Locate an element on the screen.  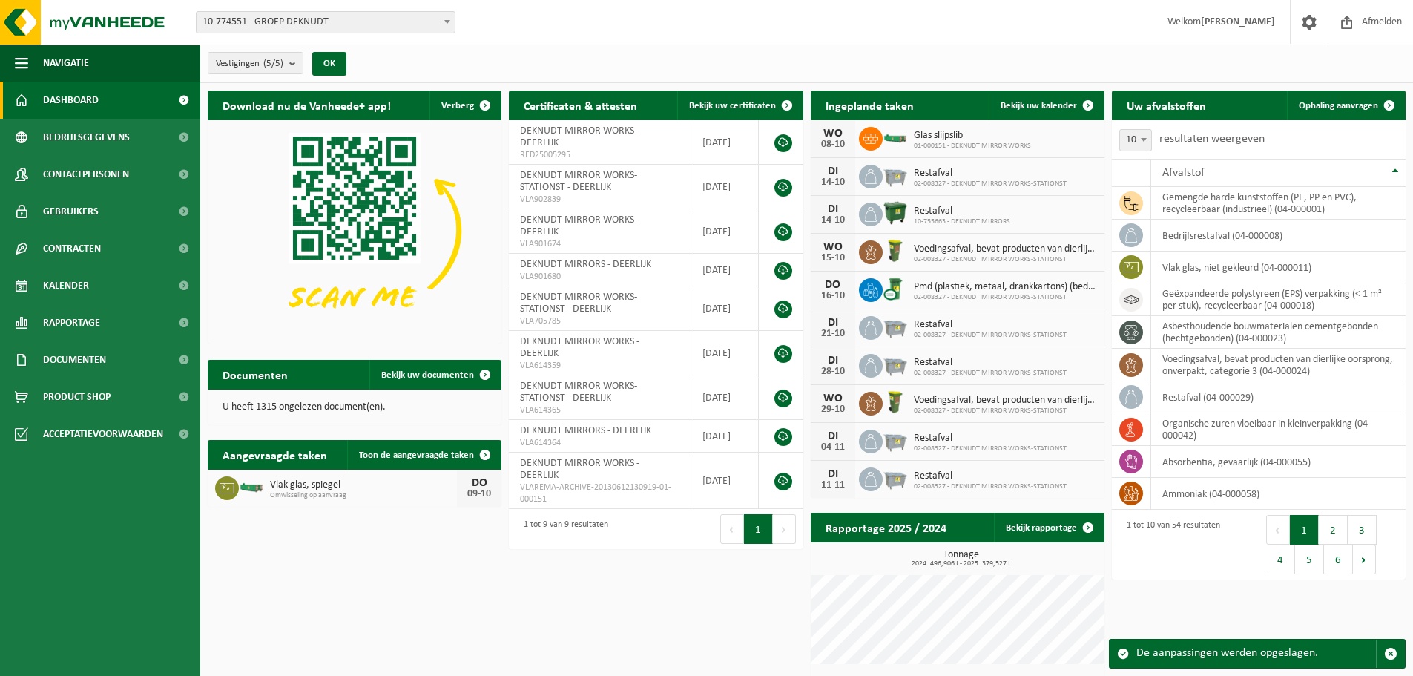
span: Acceptatievoorwaarden is located at coordinates (103, 434).